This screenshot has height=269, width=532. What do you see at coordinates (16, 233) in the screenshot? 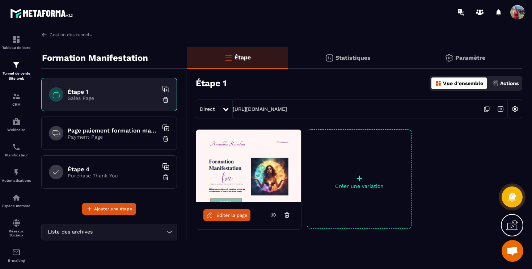
I see `p: Réseaux Sociaux` at bounding box center [16, 233].